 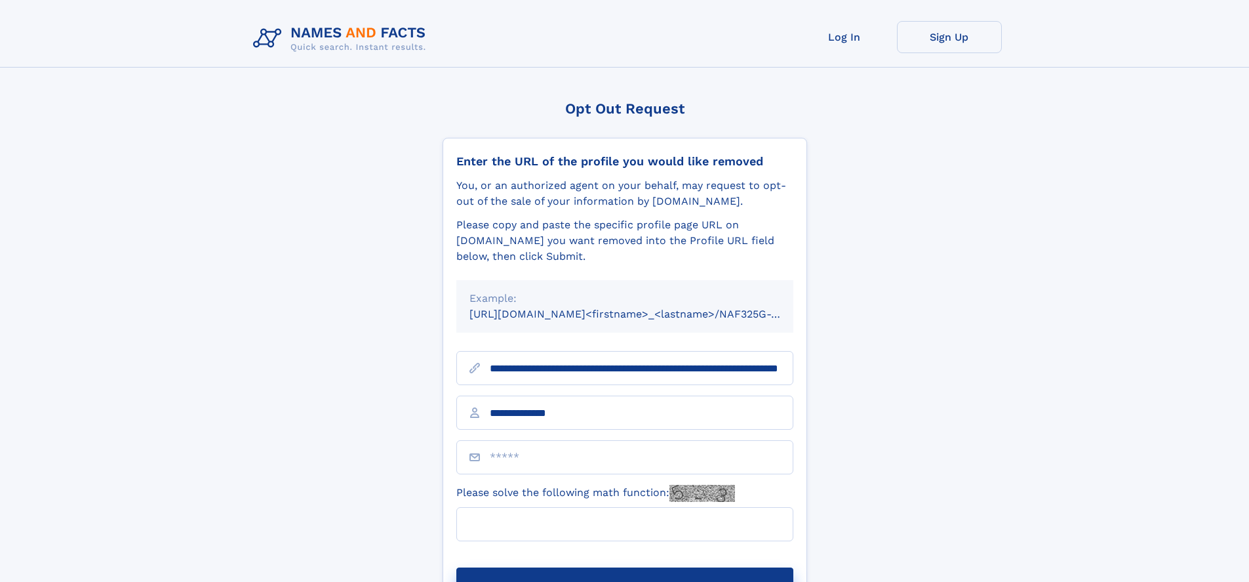 What do you see at coordinates (625, 108) in the screenshot?
I see `div: Opt Out Request` at bounding box center [625, 108].